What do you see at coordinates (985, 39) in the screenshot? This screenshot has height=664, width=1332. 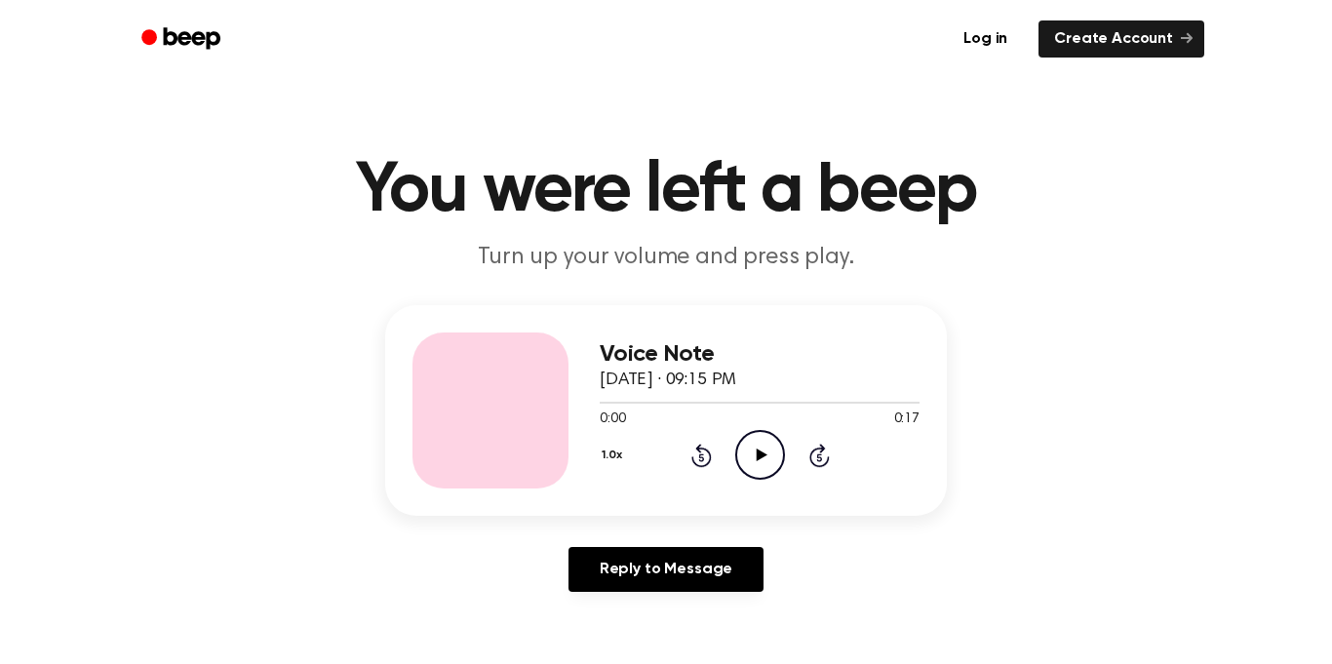 I see `a: Log in` at bounding box center [985, 39].